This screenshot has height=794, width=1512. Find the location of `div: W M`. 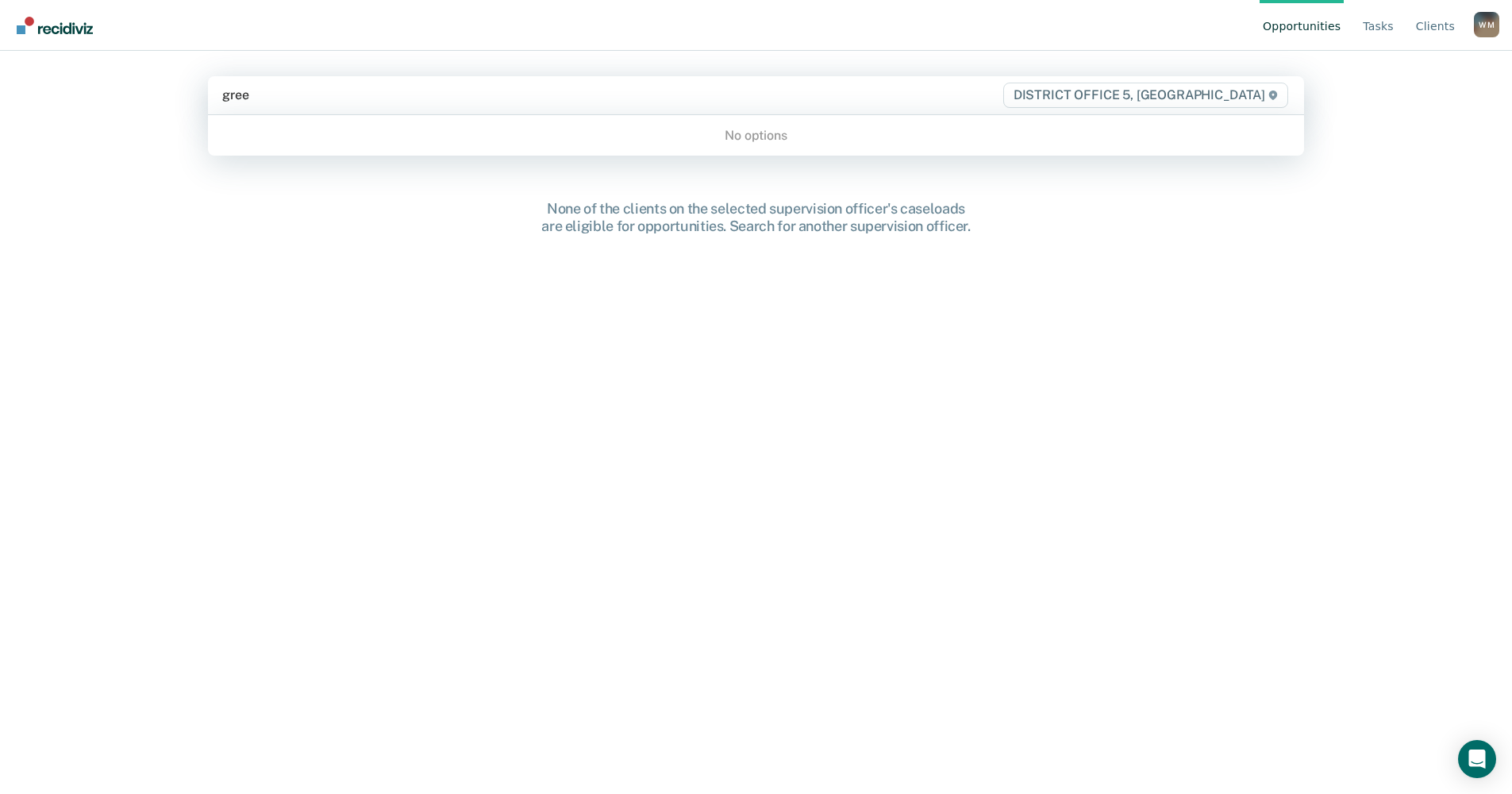

div: W M is located at coordinates (1487, 25).